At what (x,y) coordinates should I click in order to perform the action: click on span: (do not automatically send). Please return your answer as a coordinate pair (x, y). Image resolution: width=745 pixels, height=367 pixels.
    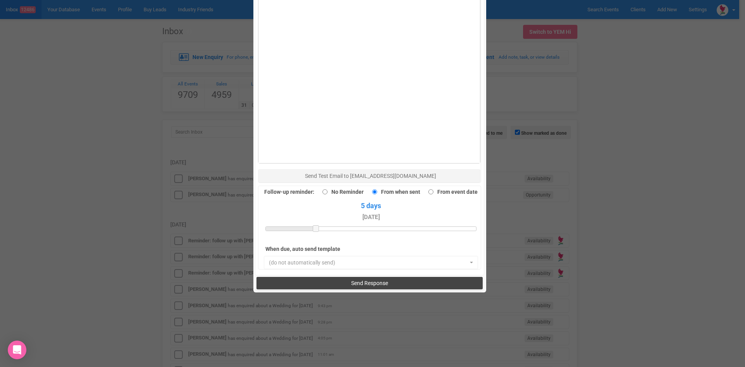
    Looking at the image, I should click on (369, 262).